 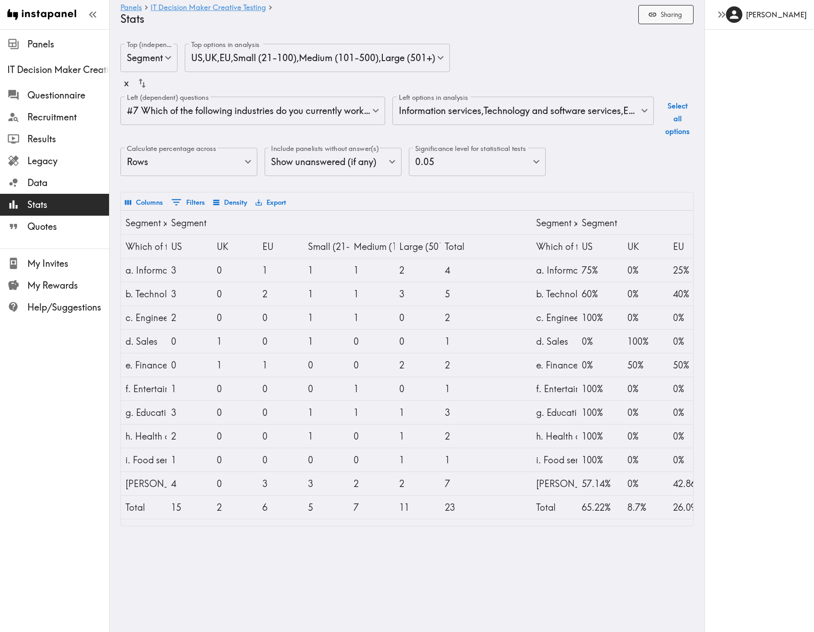 What do you see at coordinates (417, 507) in the screenshot?
I see `div: 11` at bounding box center [417, 507].